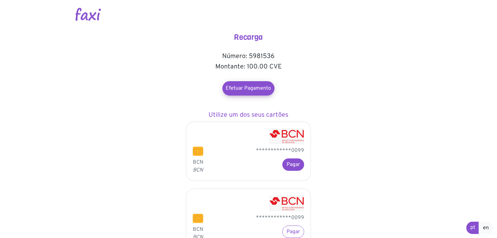 This screenshot has height=238, width=497. I want to click on h4: Recarga, so click(248, 37).